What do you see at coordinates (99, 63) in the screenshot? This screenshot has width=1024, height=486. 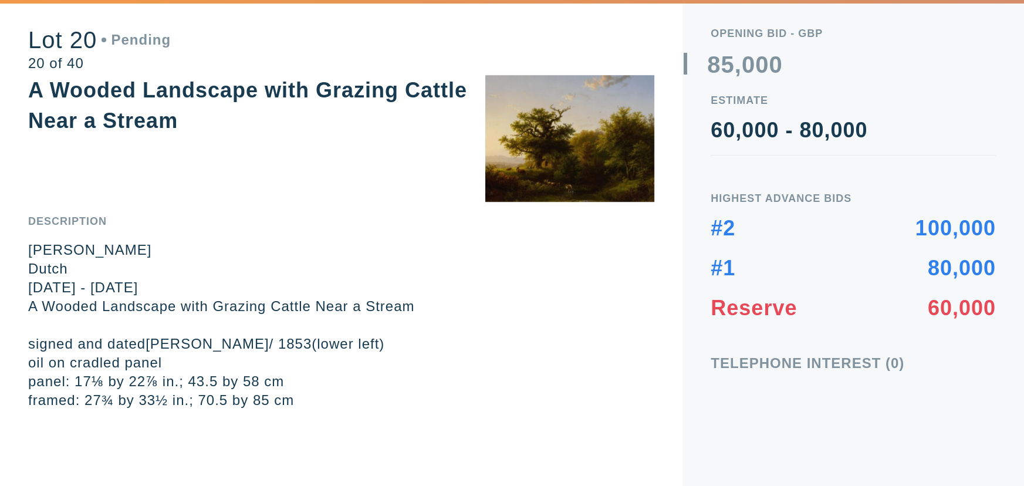 I see `div: 20 of 40` at bounding box center [99, 63].